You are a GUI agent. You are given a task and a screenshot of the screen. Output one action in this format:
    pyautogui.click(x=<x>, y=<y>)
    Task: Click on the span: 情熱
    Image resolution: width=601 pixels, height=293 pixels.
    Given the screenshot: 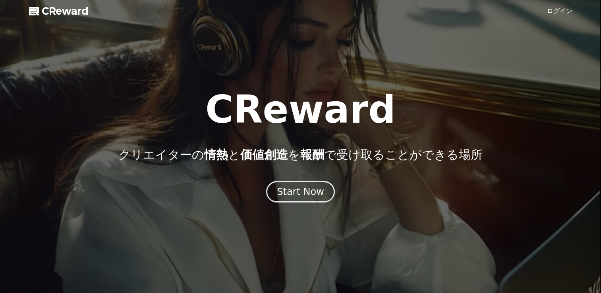 What is the action you would take?
    pyautogui.click(x=216, y=155)
    